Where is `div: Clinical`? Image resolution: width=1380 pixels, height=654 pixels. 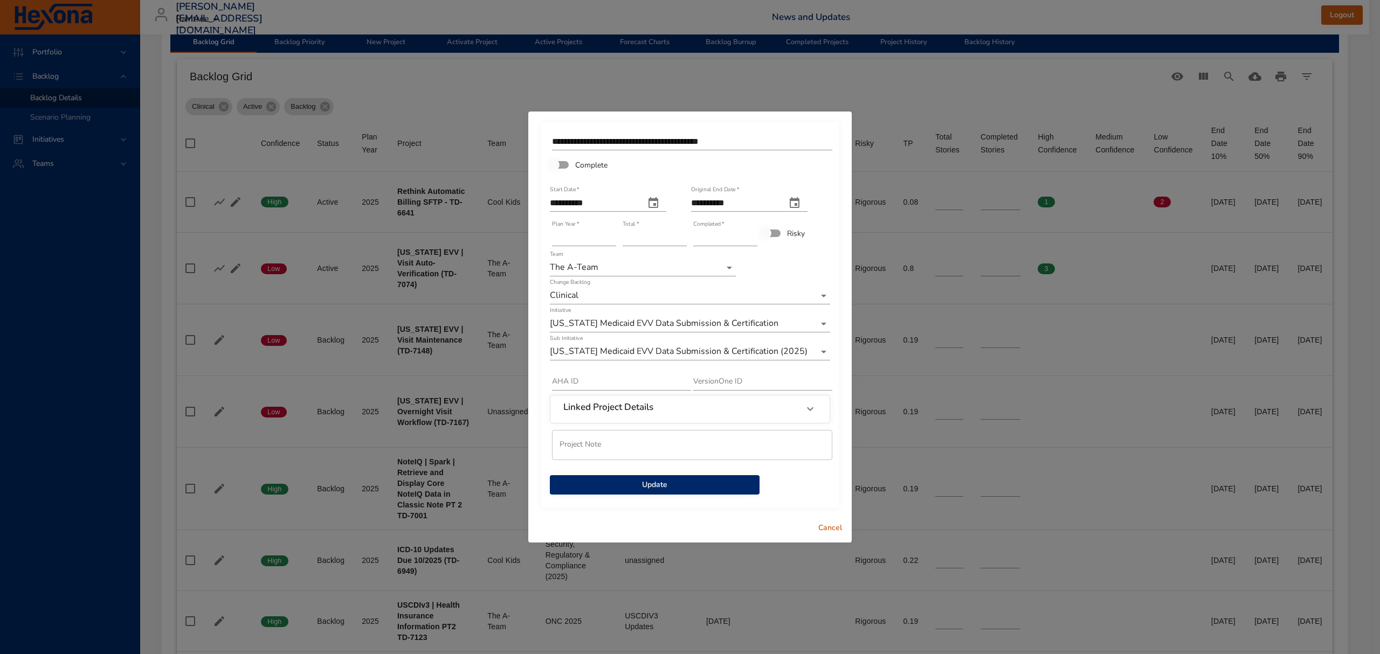
div: Clinical is located at coordinates (690, 296).